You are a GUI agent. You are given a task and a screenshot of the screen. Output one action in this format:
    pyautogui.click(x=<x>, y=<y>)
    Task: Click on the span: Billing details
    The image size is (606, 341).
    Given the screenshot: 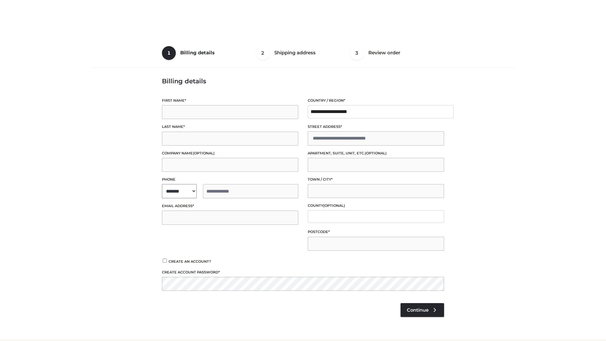 What is the action you would take?
    pyautogui.click(x=197, y=52)
    